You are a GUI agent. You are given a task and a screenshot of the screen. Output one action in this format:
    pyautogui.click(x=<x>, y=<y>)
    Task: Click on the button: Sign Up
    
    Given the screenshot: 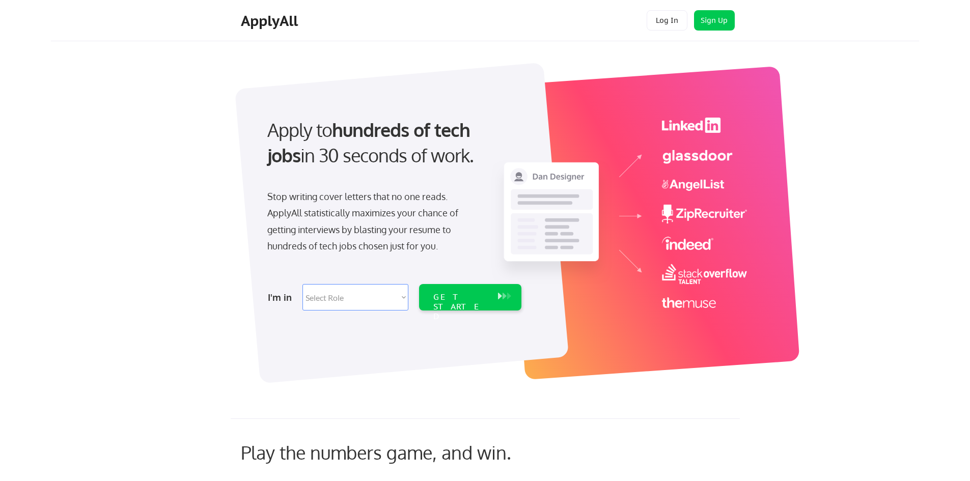 What is the action you would take?
    pyautogui.click(x=715, y=20)
    